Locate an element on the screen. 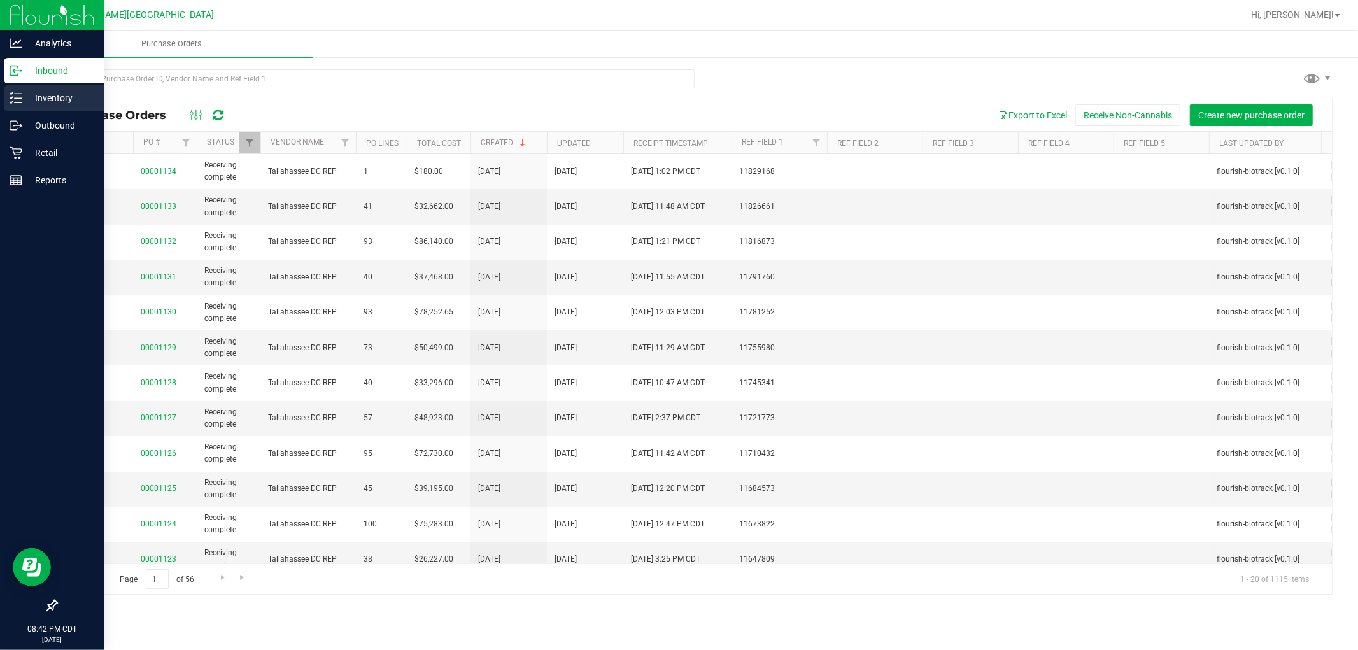 Image resolution: width=1358 pixels, height=650 pixels. a: Ref Field 2 is located at coordinates (858, 143).